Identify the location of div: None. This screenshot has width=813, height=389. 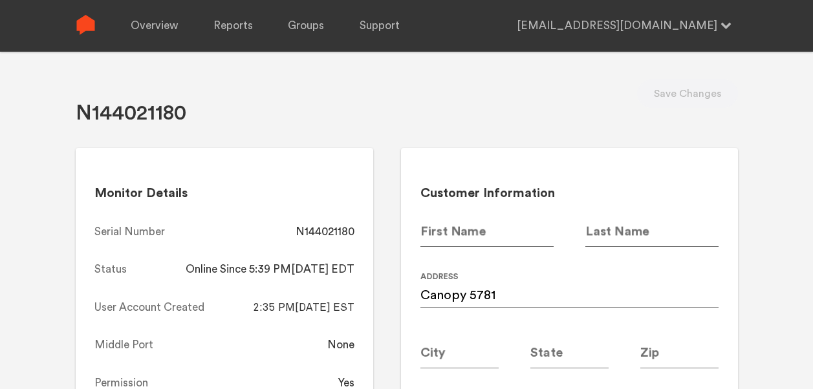
(341, 345).